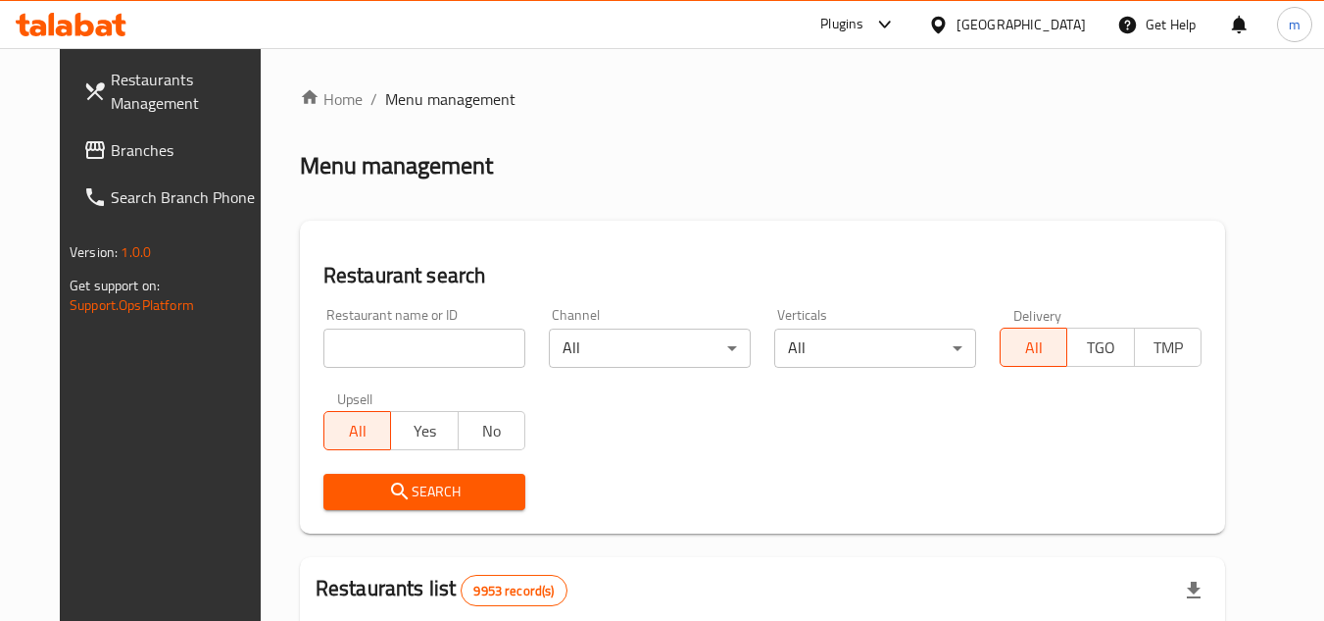 The image size is (1324, 621). What do you see at coordinates (1101, 347) in the screenshot?
I see `span: TGO` at bounding box center [1101, 347].